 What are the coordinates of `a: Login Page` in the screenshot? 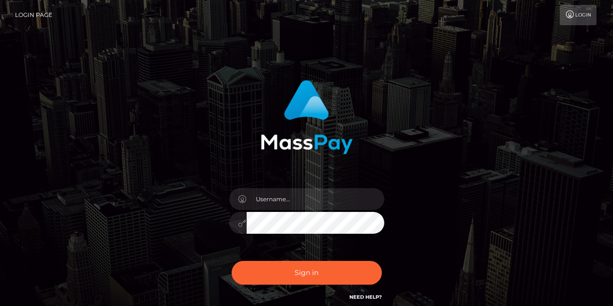 It's located at (33, 15).